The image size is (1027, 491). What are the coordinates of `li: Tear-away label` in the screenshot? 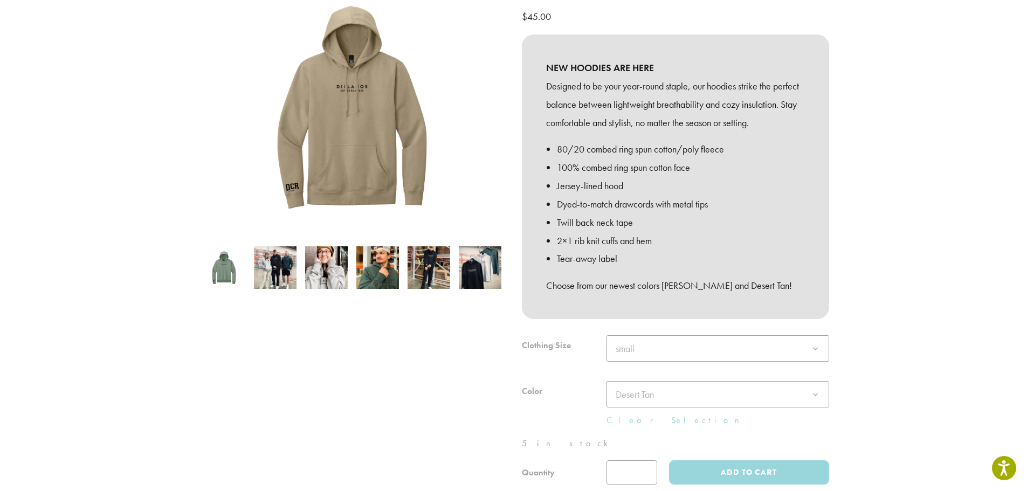 It's located at (681, 259).